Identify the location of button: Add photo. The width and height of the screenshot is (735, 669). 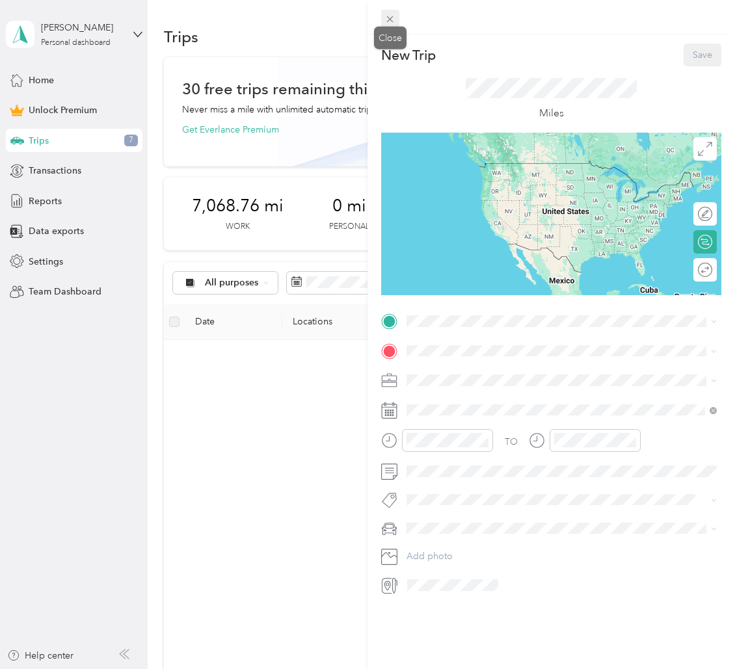
(561, 556).